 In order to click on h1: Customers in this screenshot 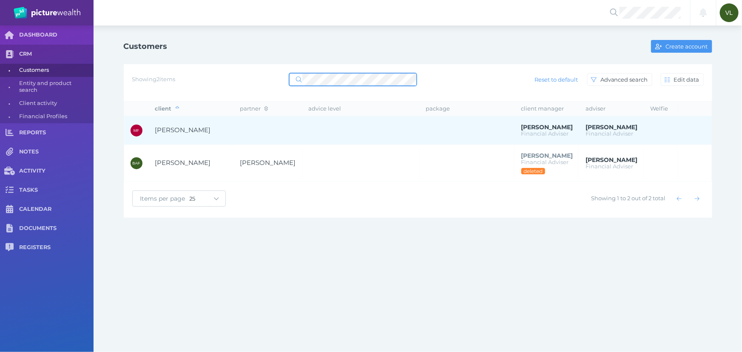, I will do `click(145, 46)`.